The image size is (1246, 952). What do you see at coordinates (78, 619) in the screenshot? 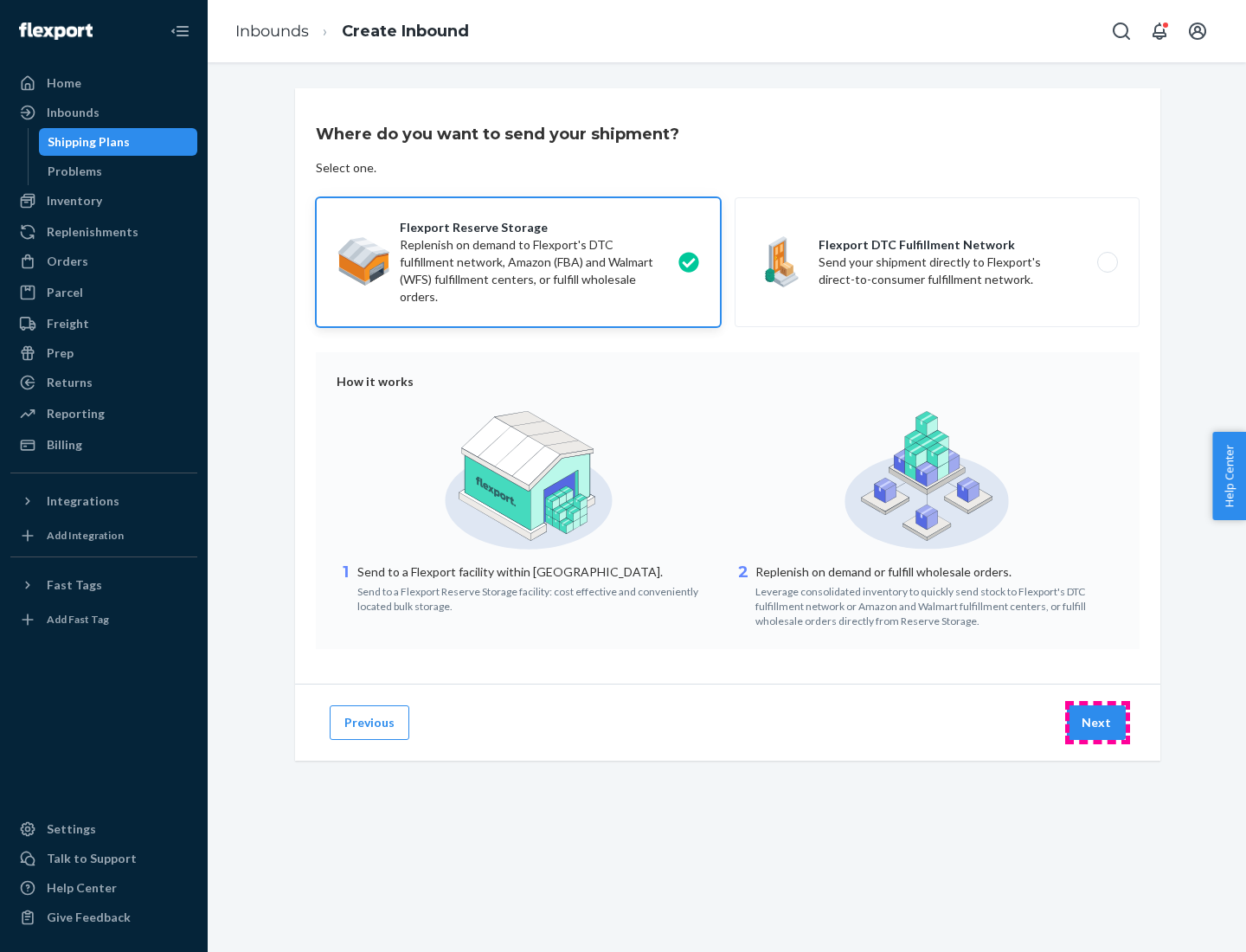
I see `div: Add Fast Tag` at bounding box center [78, 619].